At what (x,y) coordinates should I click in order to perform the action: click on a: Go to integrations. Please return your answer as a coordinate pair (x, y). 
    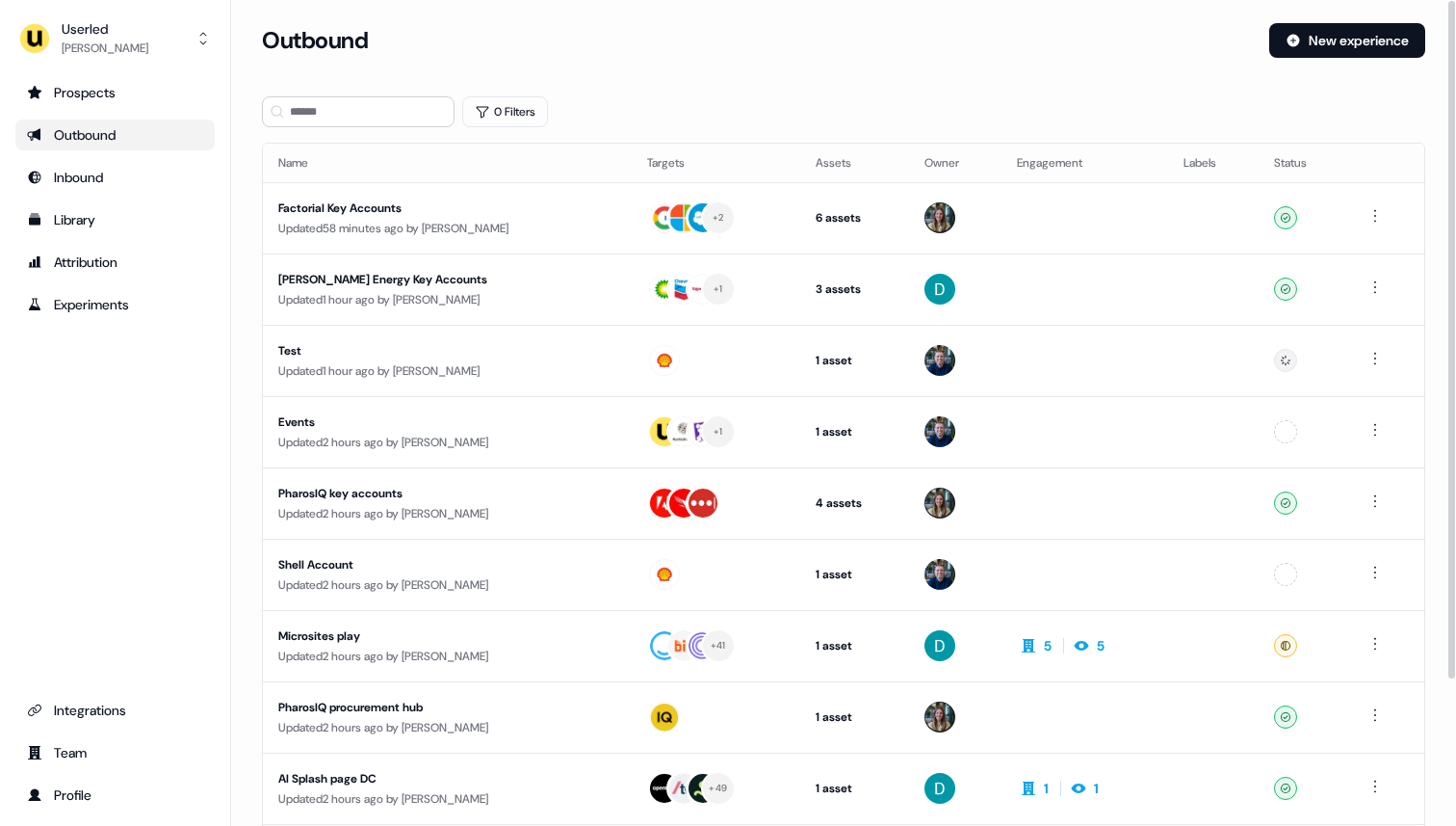
    Looking at the image, I should click on (115, 710).